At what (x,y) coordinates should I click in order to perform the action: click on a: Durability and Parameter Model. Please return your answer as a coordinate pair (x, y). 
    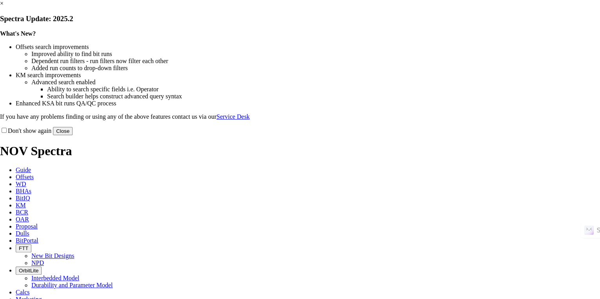
    Looking at the image, I should click on (72, 285).